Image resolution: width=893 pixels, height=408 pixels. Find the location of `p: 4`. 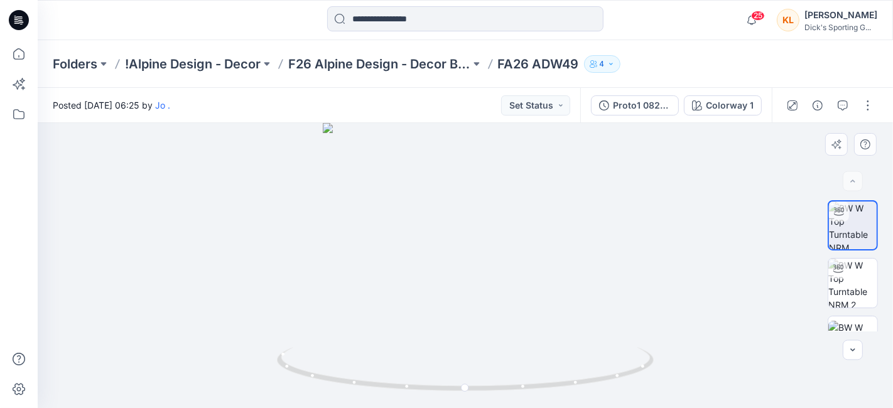

p: 4 is located at coordinates (602, 64).